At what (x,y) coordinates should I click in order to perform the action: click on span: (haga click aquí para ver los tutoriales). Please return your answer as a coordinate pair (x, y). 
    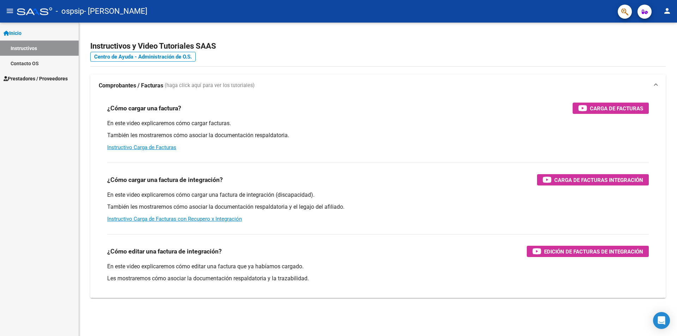
    Looking at the image, I should click on (209, 86).